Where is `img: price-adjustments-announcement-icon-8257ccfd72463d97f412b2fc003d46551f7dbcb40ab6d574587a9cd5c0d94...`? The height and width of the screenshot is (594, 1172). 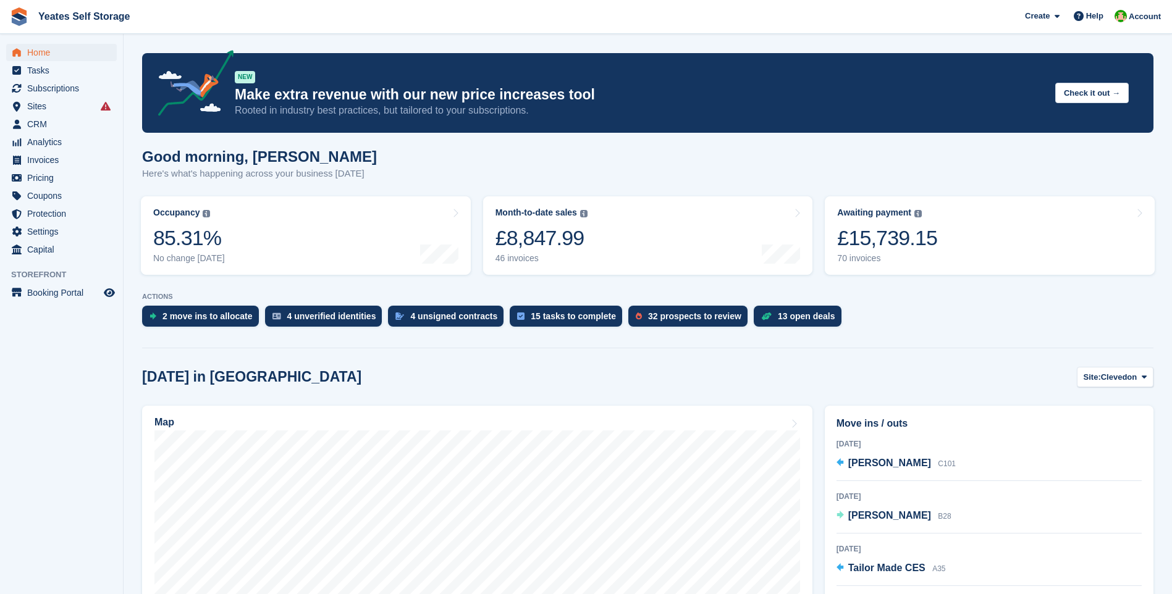 img: price-adjustments-announcement-icon-8257ccfd72463d97f412b2fc003d46551f7dbcb40ab6d574587a9cd5c0d94... is located at coordinates (191, 85).